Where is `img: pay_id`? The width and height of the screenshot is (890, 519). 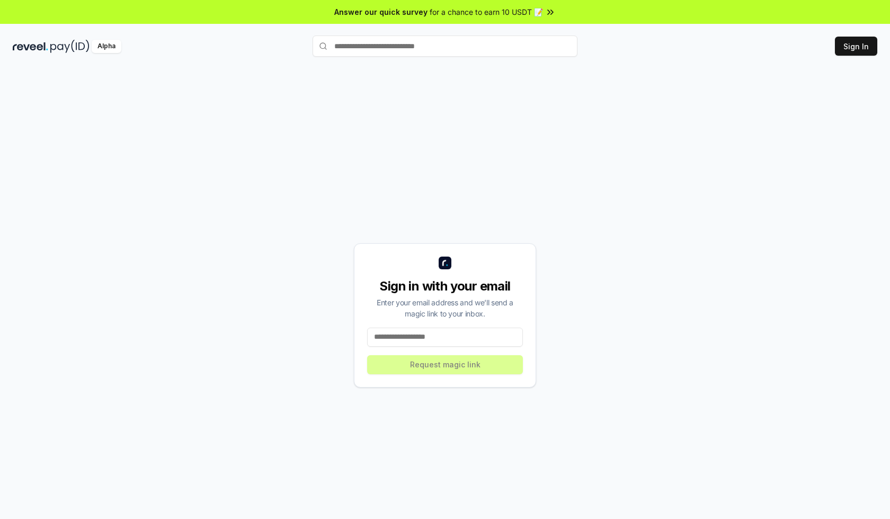
img: pay_id is located at coordinates (70, 46).